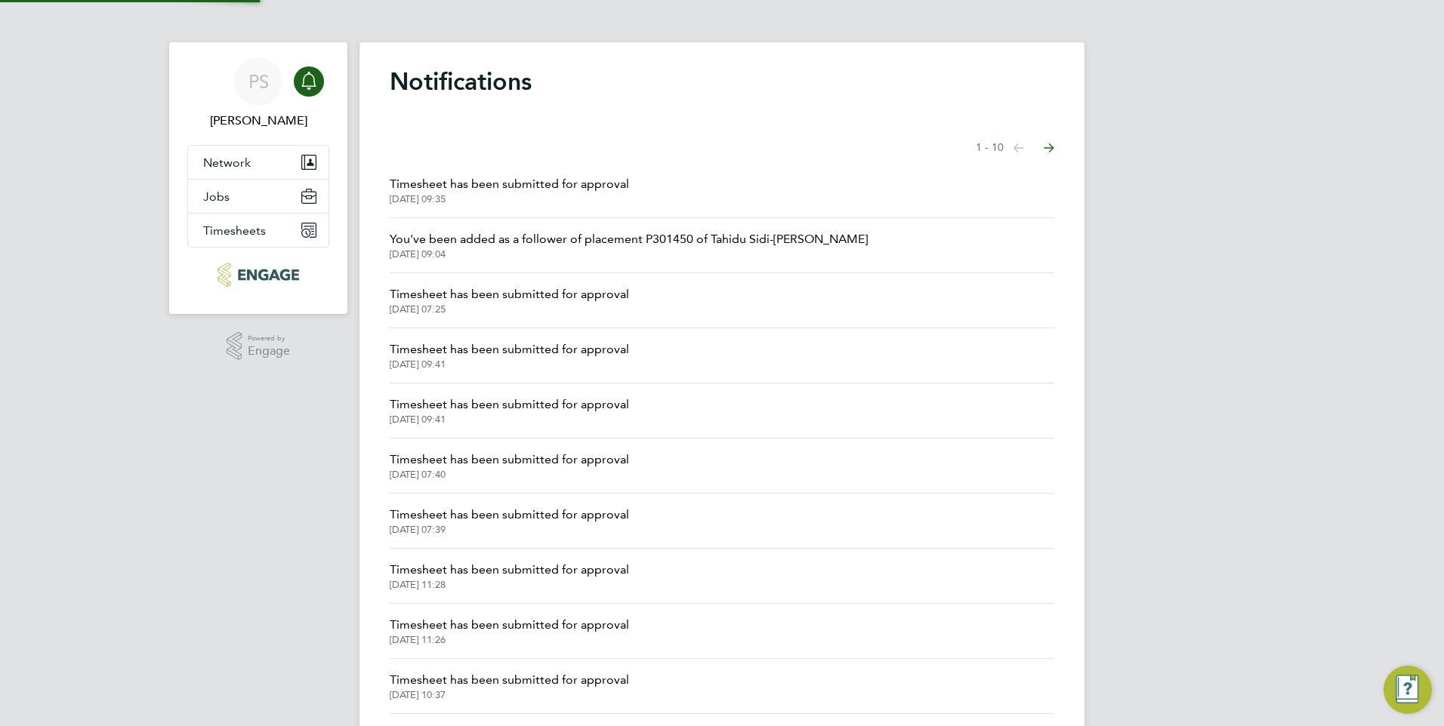  What do you see at coordinates (258, 162) in the screenshot?
I see `button: Network` at bounding box center [258, 162].